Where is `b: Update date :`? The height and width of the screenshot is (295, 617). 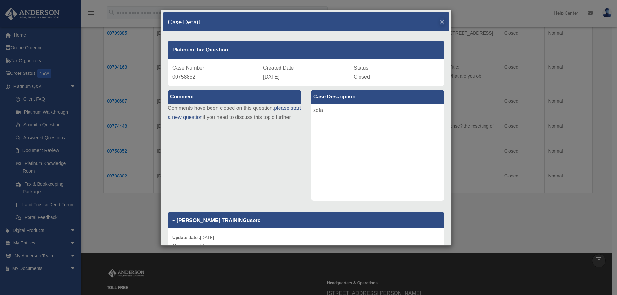
b: Update date : is located at coordinates (186, 237).